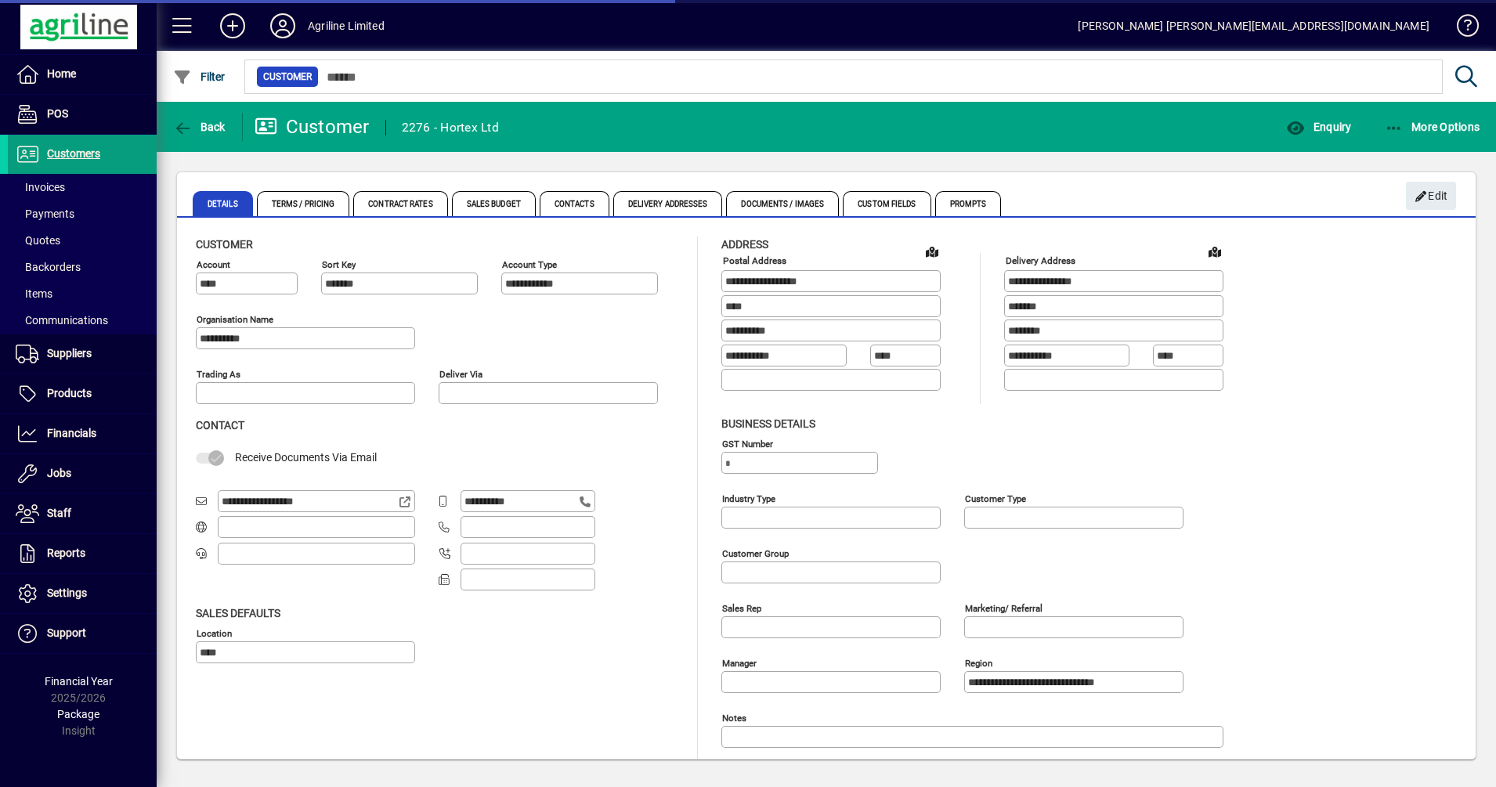 Image resolution: width=1496 pixels, height=787 pixels. I want to click on span: Contact, so click(220, 425).